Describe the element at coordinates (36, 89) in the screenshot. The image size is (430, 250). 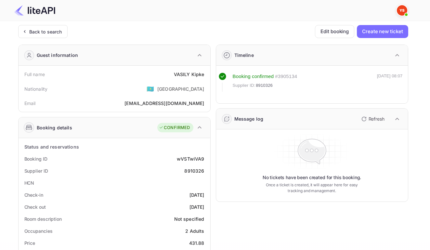
I see `div: Nationality` at that location.